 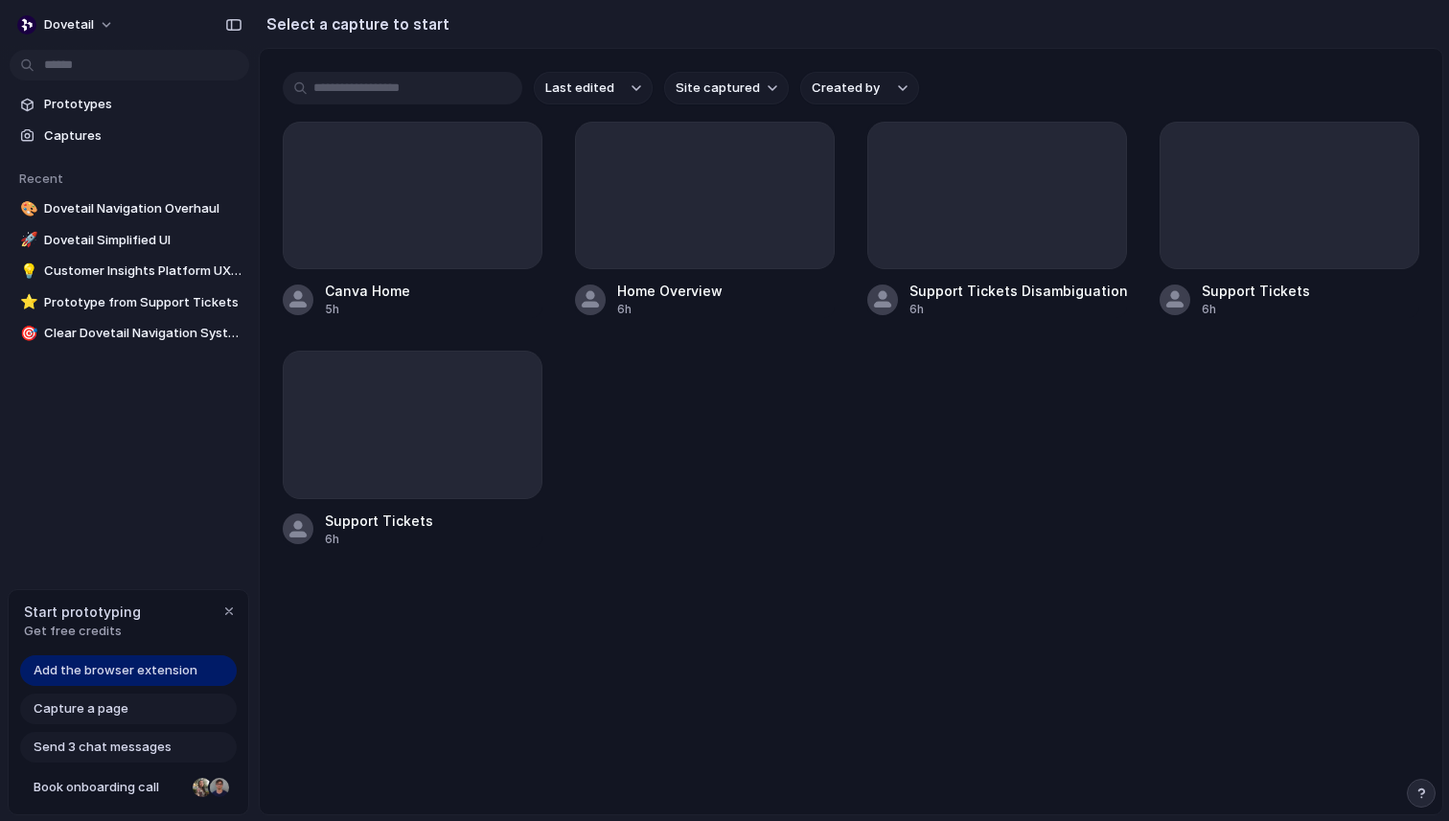 What do you see at coordinates (129, 240) in the screenshot?
I see `a: 🚀Dovetail Simplified UI` at bounding box center [129, 240].